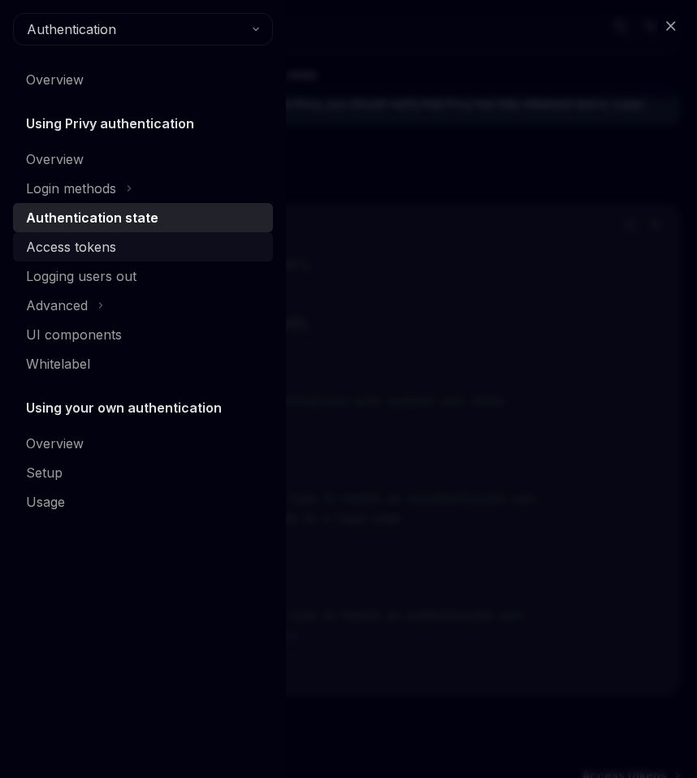  What do you see at coordinates (143, 364) in the screenshot?
I see `a: Whitelabel` at bounding box center [143, 364].